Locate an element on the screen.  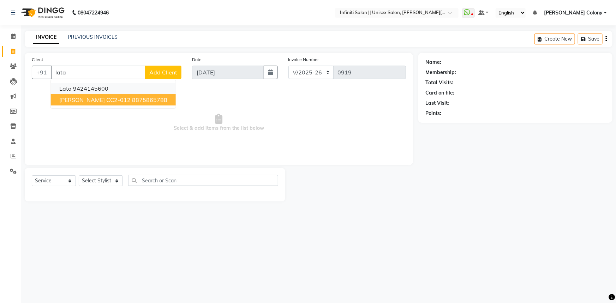
span: Lata is located at coordinates (65, 89).